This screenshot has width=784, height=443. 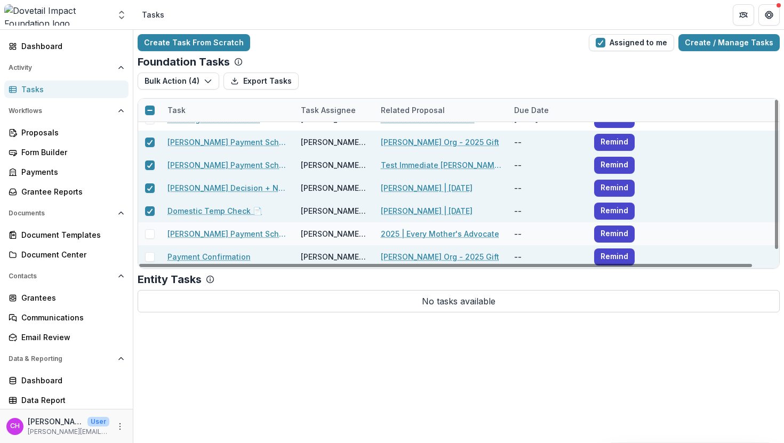 I want to click on a: Document Center, so click(x=66, y=255).